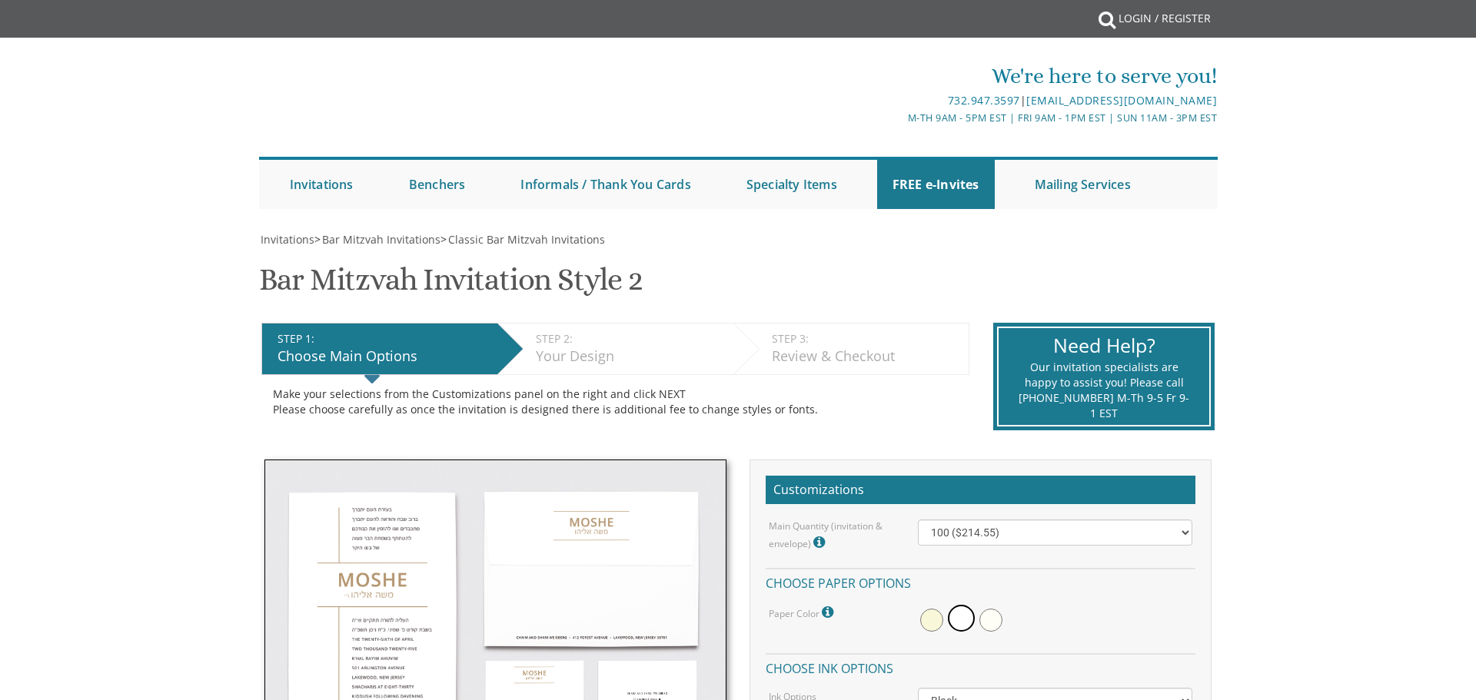 This screenshot has width=1476, height=700. What do you see at coordinates (984, 100) in the screenshot?
I see `a: 732.947.3597` at bounding box center [984, 100].